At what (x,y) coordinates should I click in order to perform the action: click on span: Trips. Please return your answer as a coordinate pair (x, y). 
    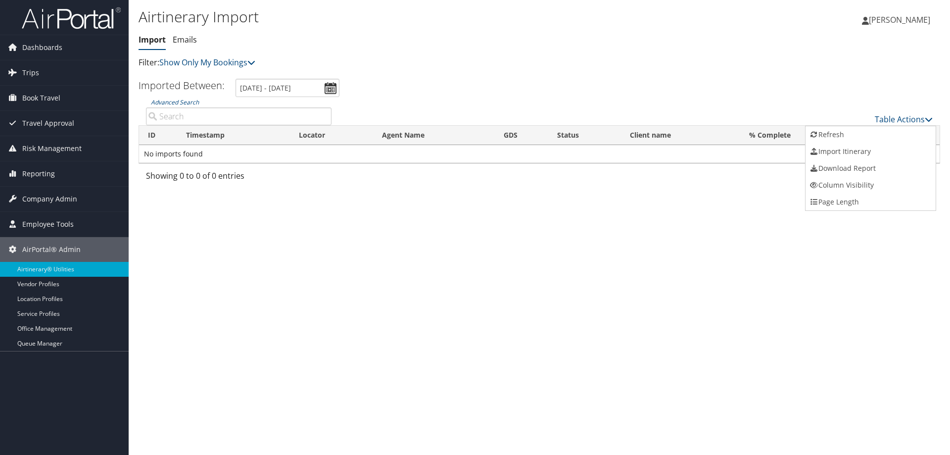
    Looking at the image, I should click on (31, 73).